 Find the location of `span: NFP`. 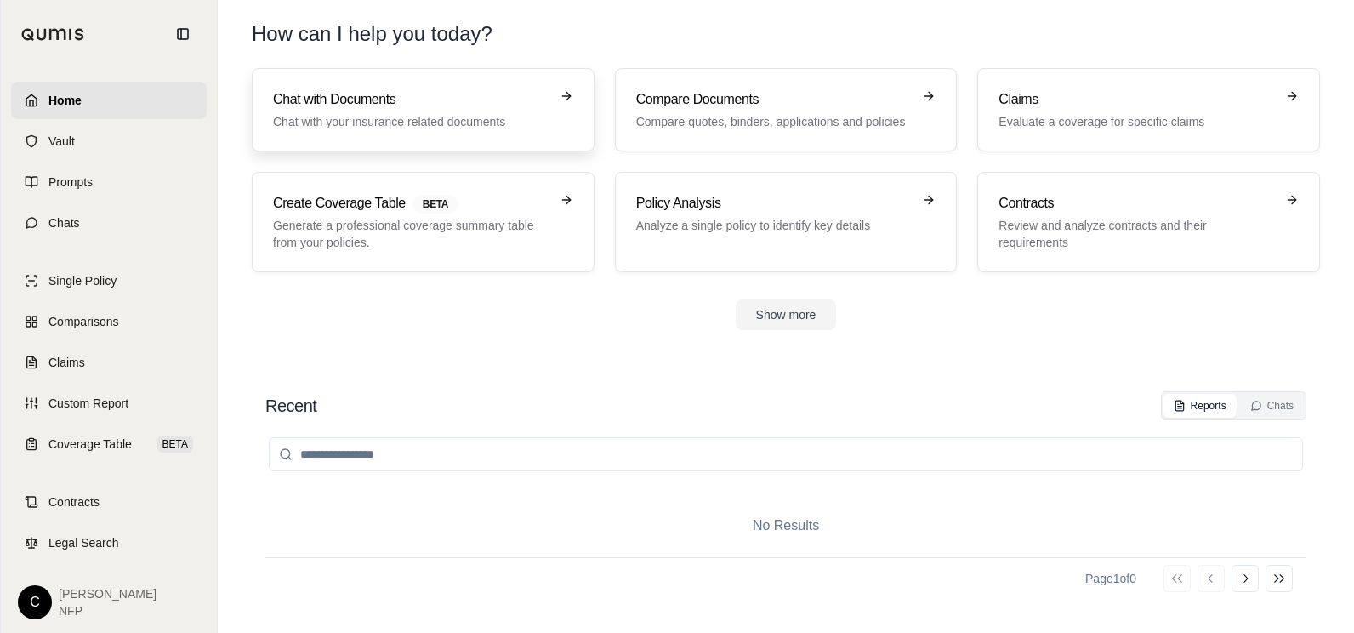

span: NFP is located at coordinates (107, 611).